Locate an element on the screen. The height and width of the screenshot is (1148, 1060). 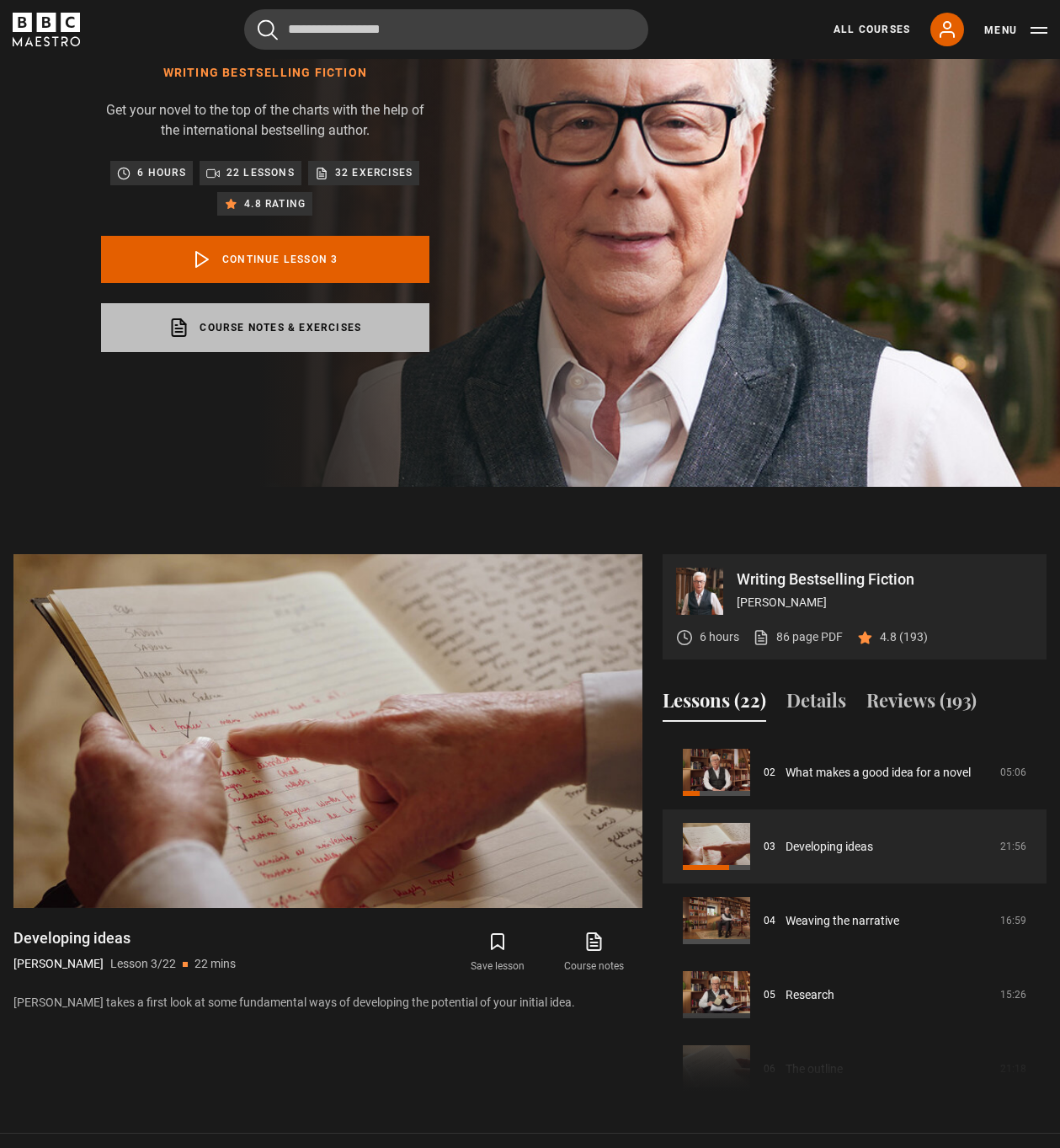
a: BBC Maestro is located at coordinates (46, 30).